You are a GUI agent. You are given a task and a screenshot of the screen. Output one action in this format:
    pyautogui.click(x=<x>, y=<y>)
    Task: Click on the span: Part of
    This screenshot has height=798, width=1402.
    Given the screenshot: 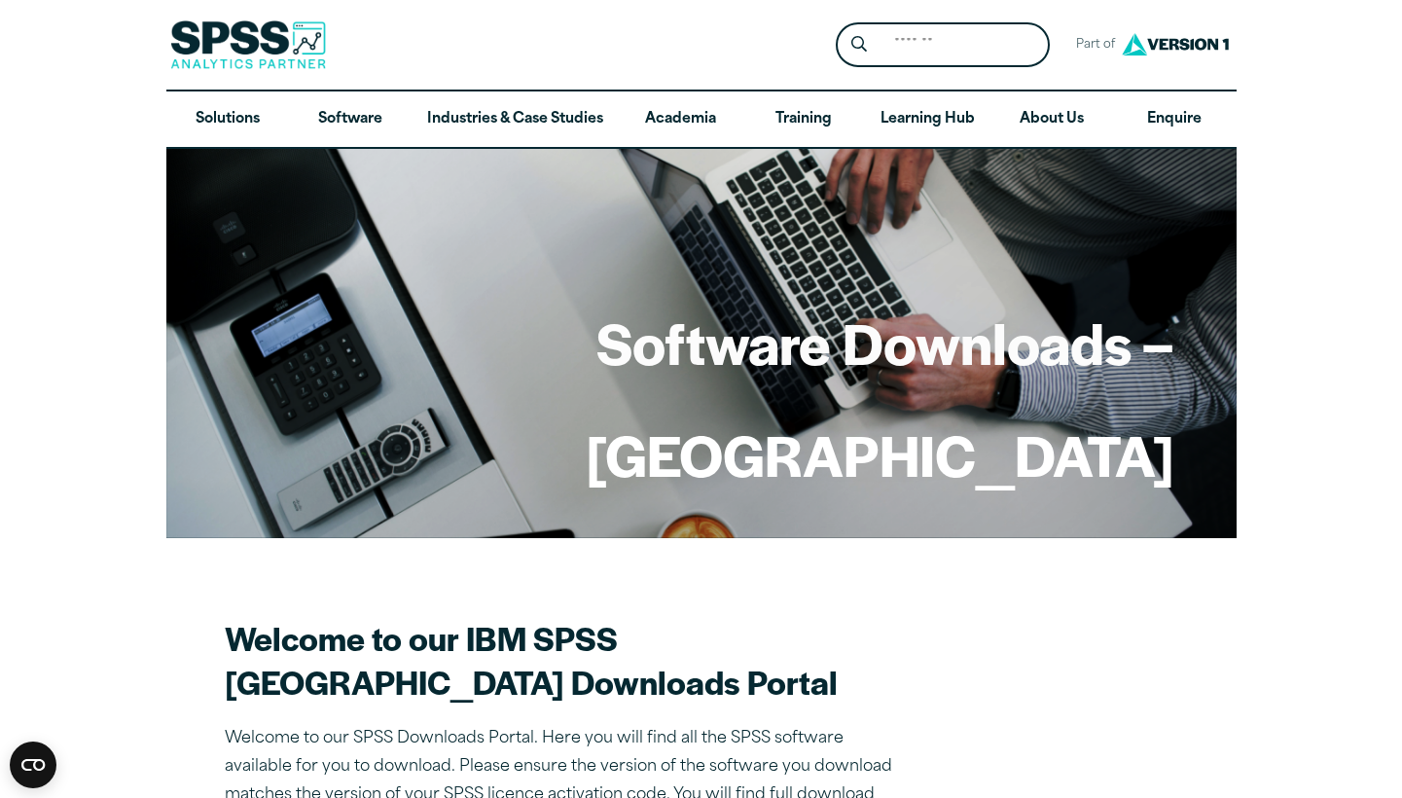 What is the action you would take?
    pyautogui.click(x=1090, y=45)
    